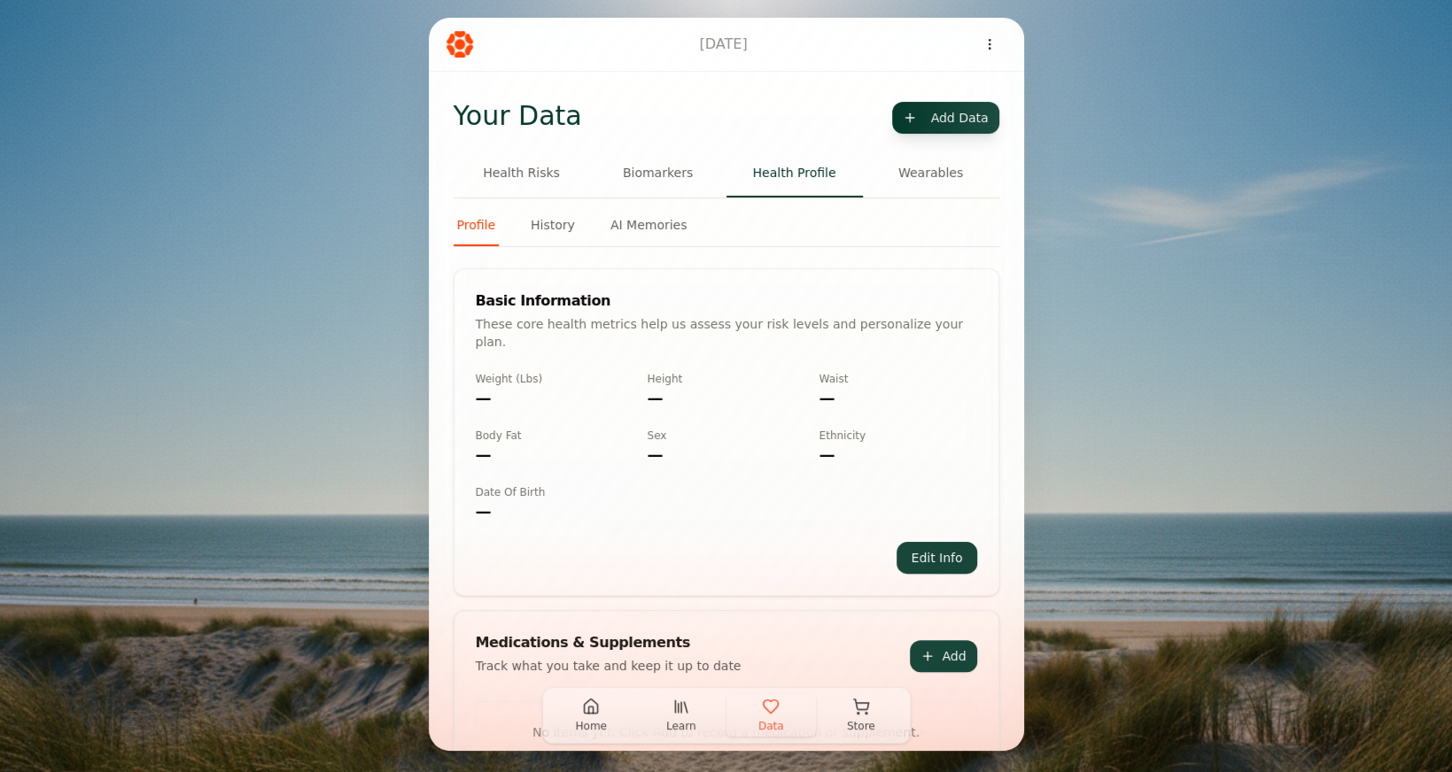 Image resolution: width=1452 pixels, height=772 pixels. I want to click on div: These core health metrics help us assess your risk levels and personalize your plan., so click(726, 333).